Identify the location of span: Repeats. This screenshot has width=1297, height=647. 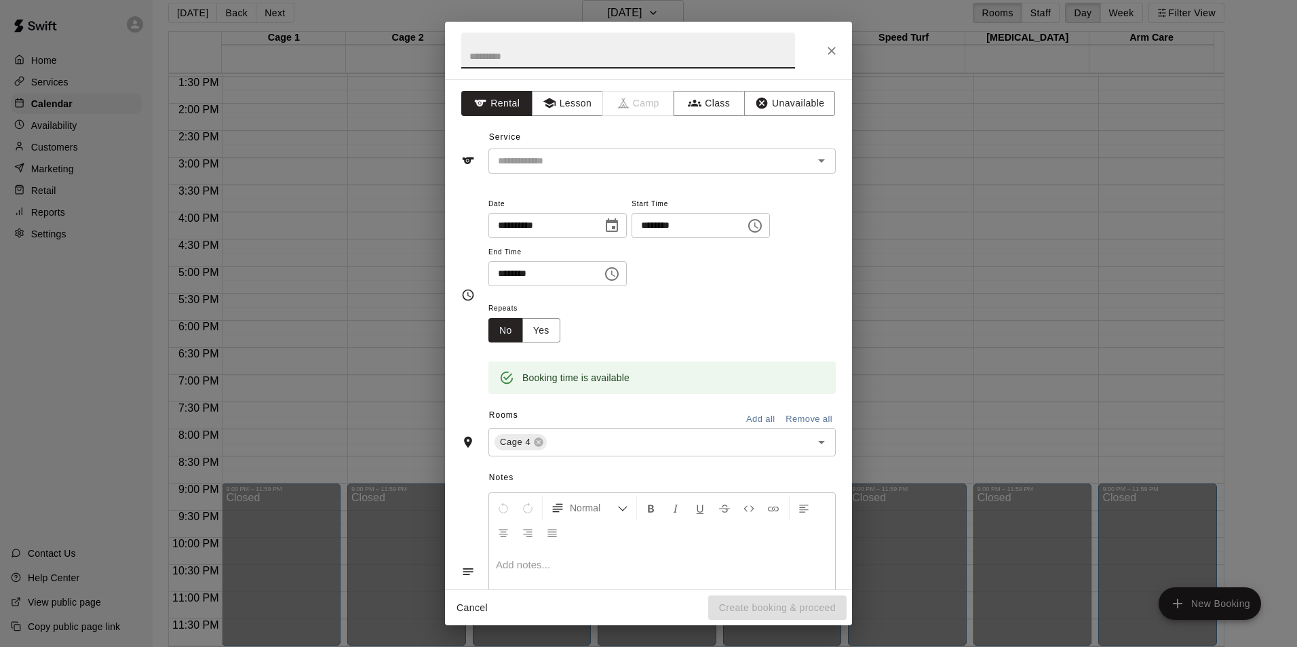
(530, 309).